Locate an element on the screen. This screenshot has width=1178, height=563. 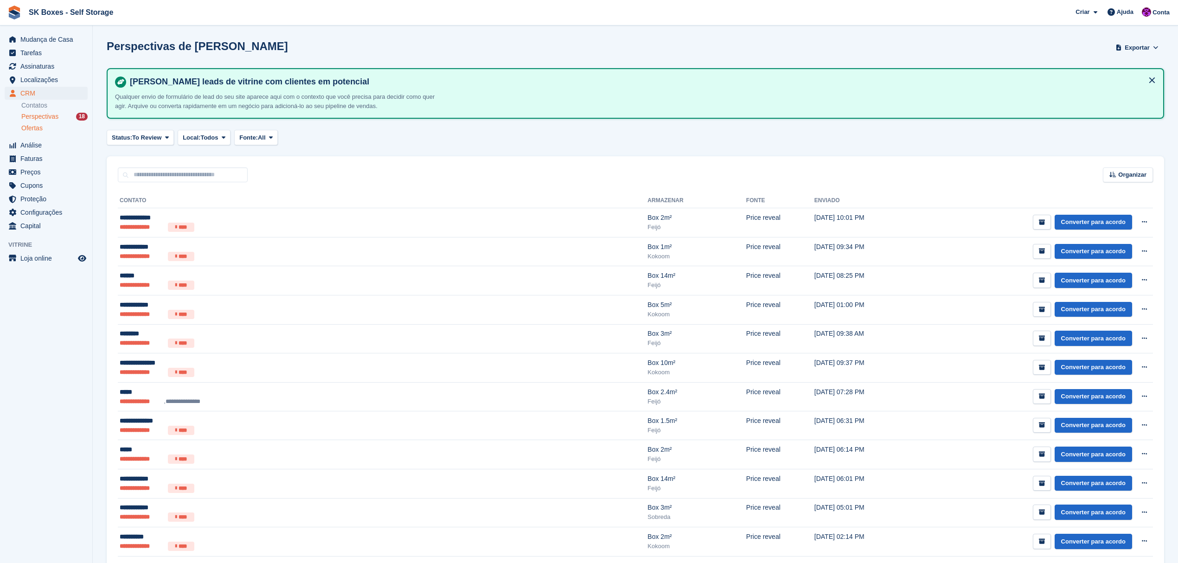
div: 18 is located at coordinates (82, 116).